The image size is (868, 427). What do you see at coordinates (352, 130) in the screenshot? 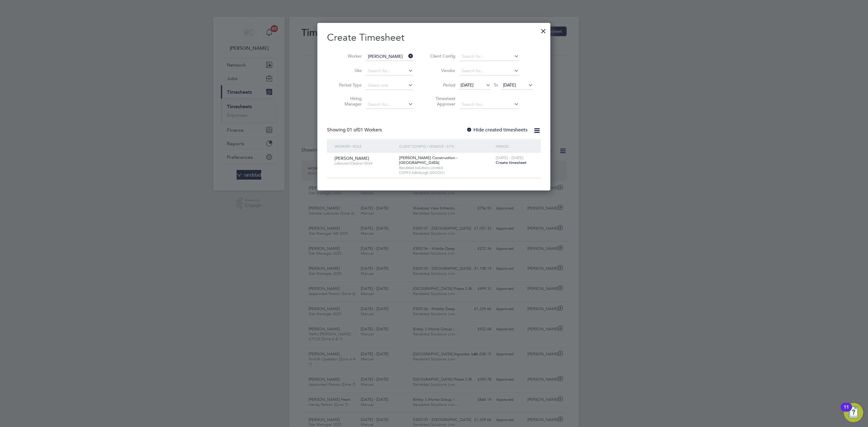
I see `span: 01 of` at bounding box center [352, 130].